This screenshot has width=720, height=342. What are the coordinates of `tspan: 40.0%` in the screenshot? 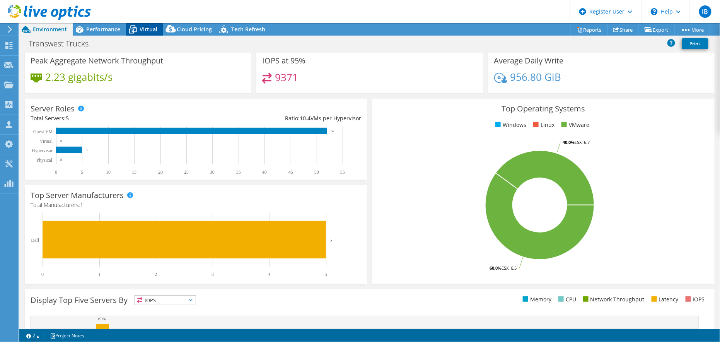 It's located at (568, 142).